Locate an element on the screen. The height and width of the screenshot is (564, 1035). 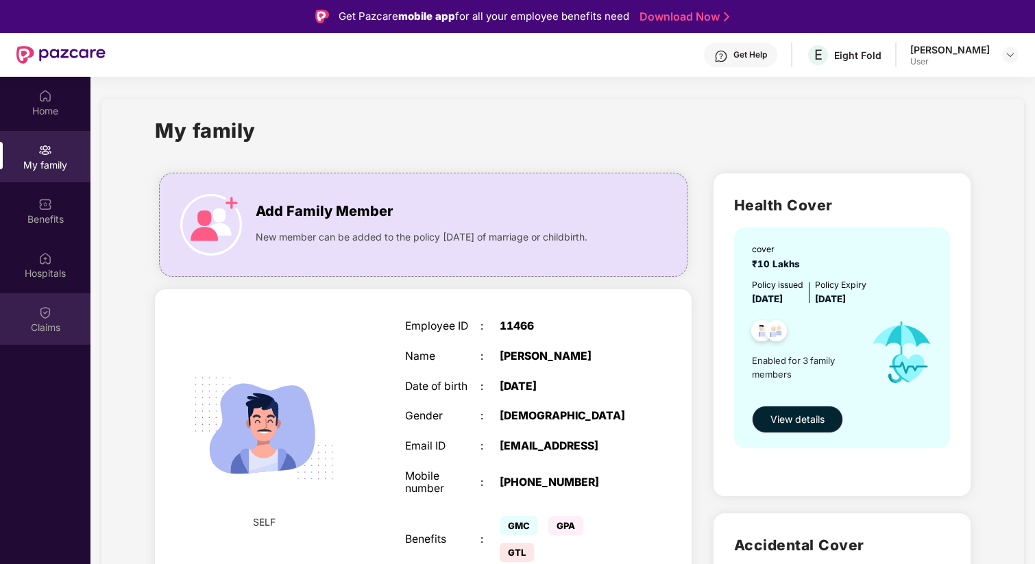
div: Get Help is located at coordinates (750, 55).